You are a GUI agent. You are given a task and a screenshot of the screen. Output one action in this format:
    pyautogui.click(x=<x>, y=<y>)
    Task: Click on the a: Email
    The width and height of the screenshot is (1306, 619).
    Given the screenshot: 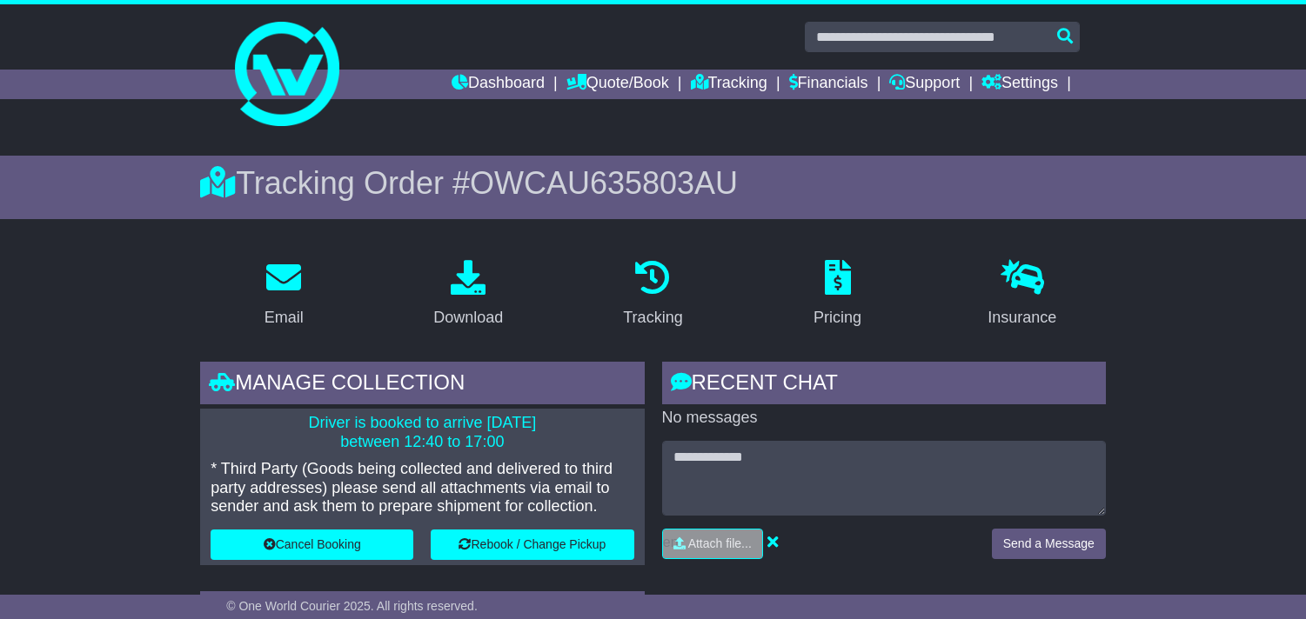 What is the action you would take?
    pyautogui.click(x=284, y=295)
    